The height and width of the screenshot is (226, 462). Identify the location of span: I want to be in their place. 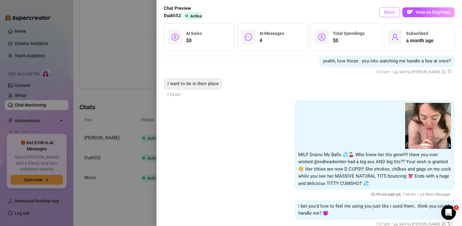
(193, 83).